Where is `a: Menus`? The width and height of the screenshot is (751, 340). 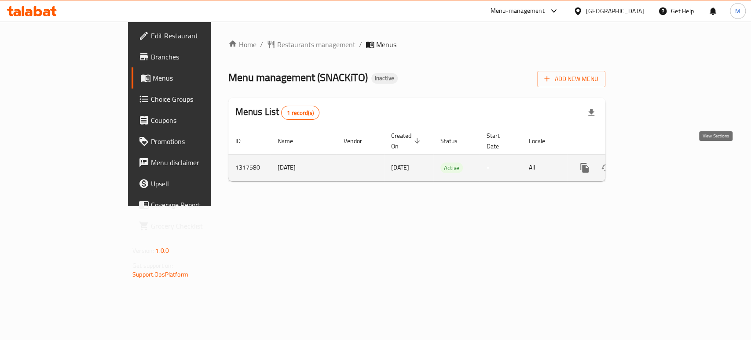
a: Menus is located at coordinates (192, 78).